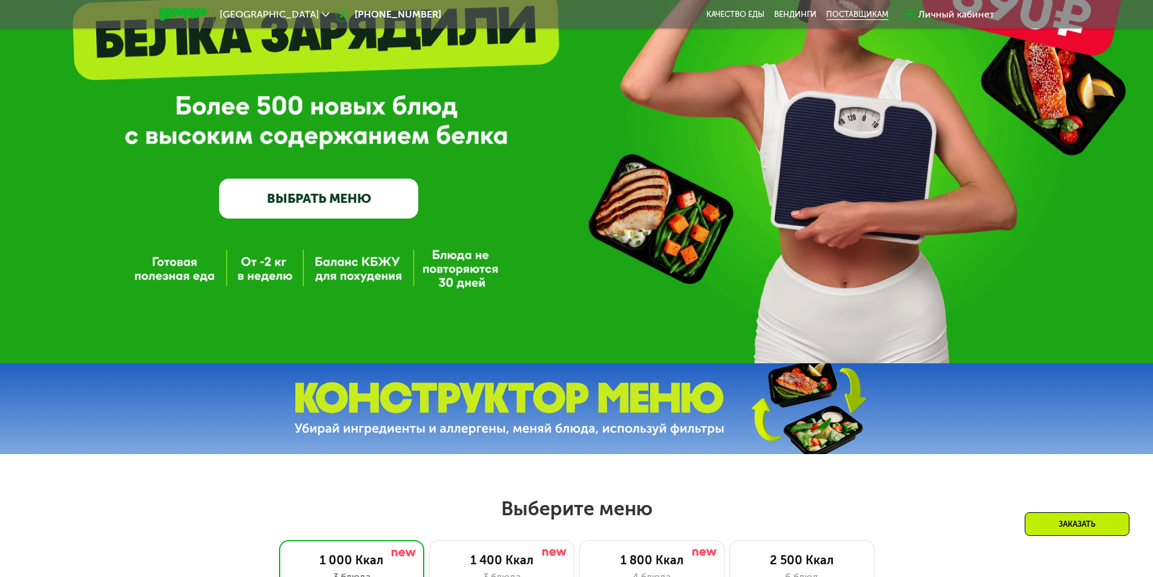  What do you see at coordinates (802, 560) in the screenshot?
I see `div: 2 500 Ккал` at bounding box center [802, 560].